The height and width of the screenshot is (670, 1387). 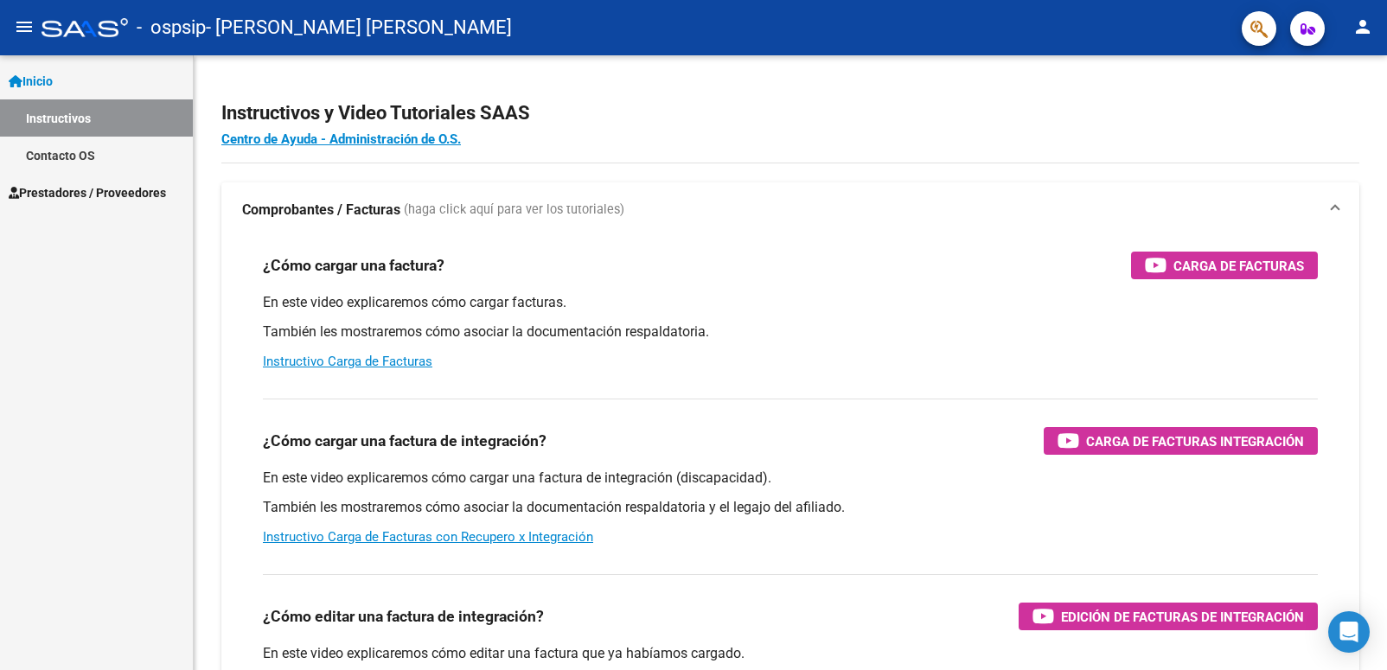 I want to click on mat-expansion-panel-header: Comprobantes / Facturas (haga click aquí para ver los tutoriales), so click(x=790, y=210).